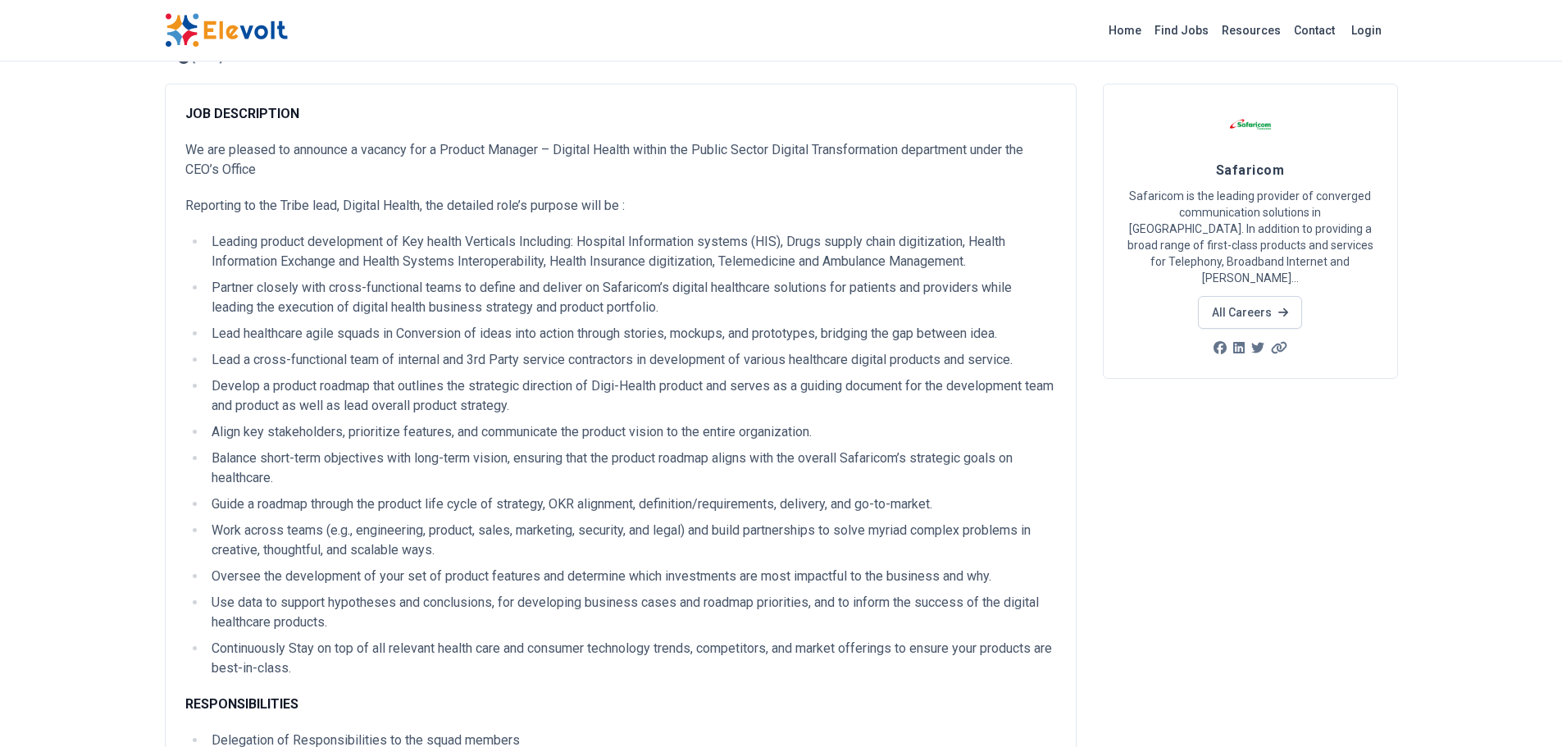 Image resolution: width=1562 pixels, height=747 pixels. I want to click on a: Login, so click(1366, 30).